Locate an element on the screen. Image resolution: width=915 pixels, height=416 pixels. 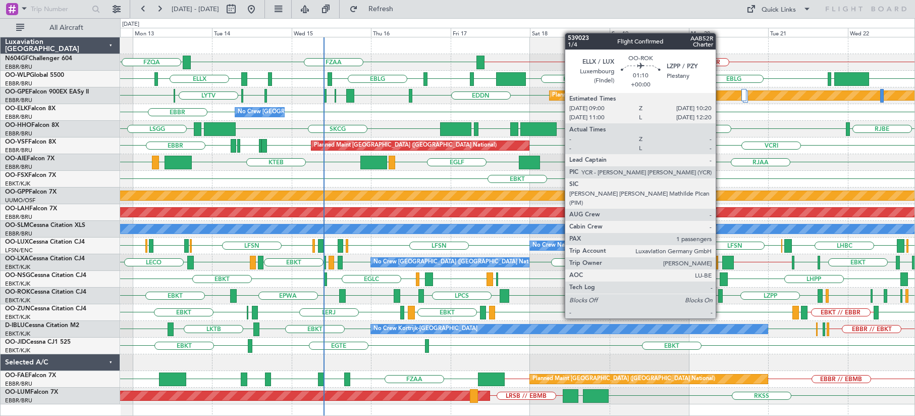
div: Tue 14 is located at coordinates (251, 32).